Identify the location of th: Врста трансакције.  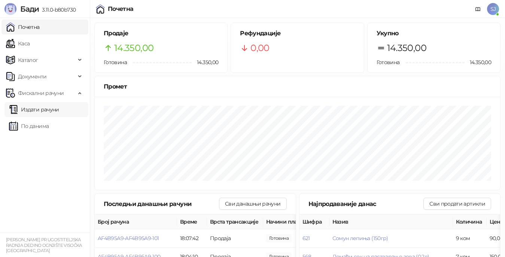
(235, 221).